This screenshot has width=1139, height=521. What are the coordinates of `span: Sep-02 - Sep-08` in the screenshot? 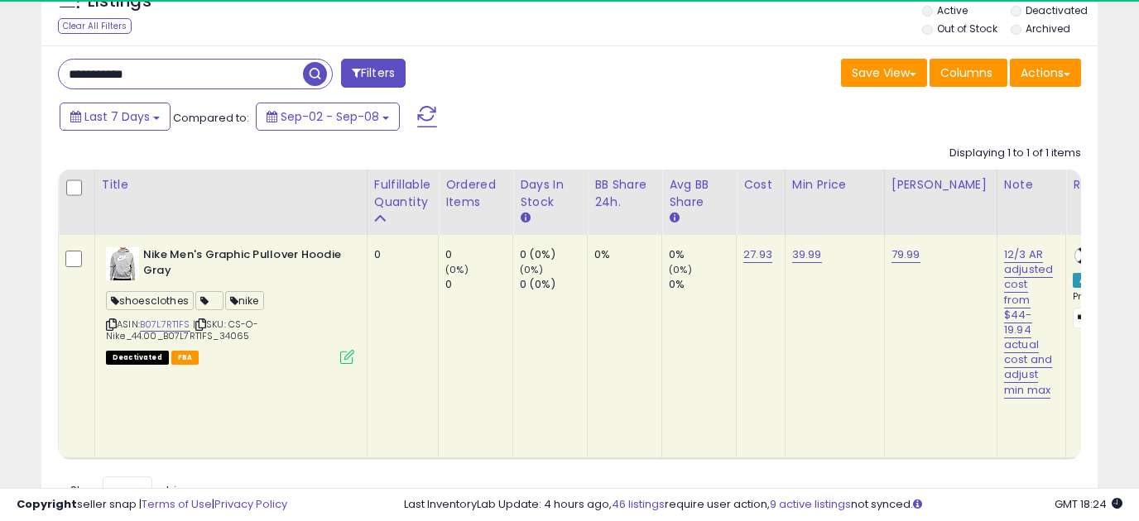 It's located at (329, 117).